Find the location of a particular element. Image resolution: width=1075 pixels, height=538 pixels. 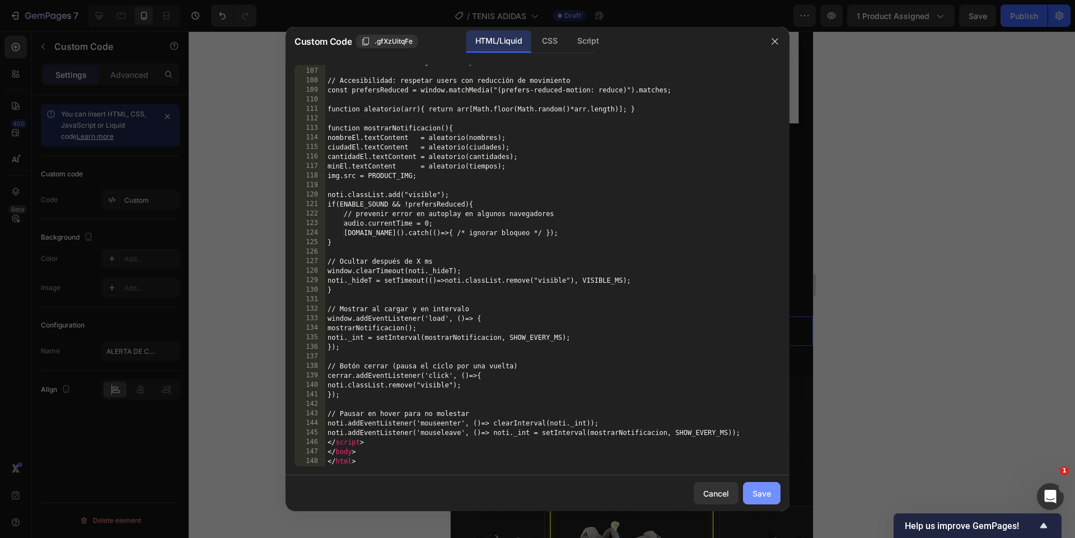

div: 142 is located at coordinates (310, 404).